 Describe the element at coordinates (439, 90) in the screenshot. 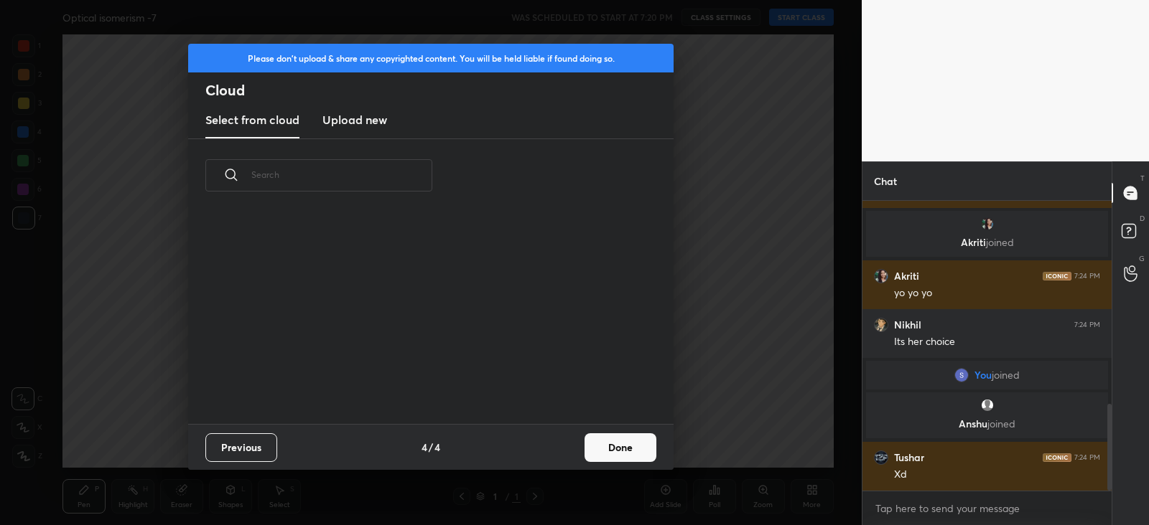

I see `h2: Cloud` at that location.